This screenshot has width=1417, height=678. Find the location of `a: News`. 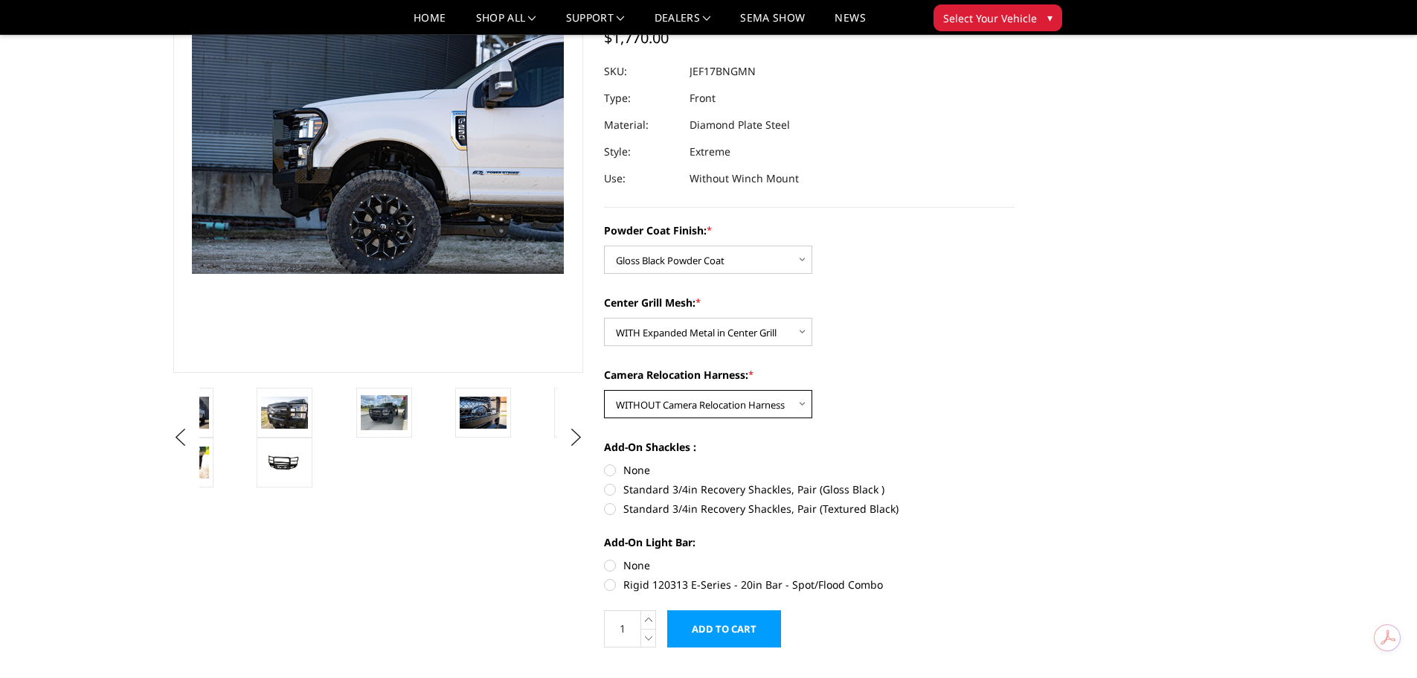

a: News is located at coordinates (850, 23).